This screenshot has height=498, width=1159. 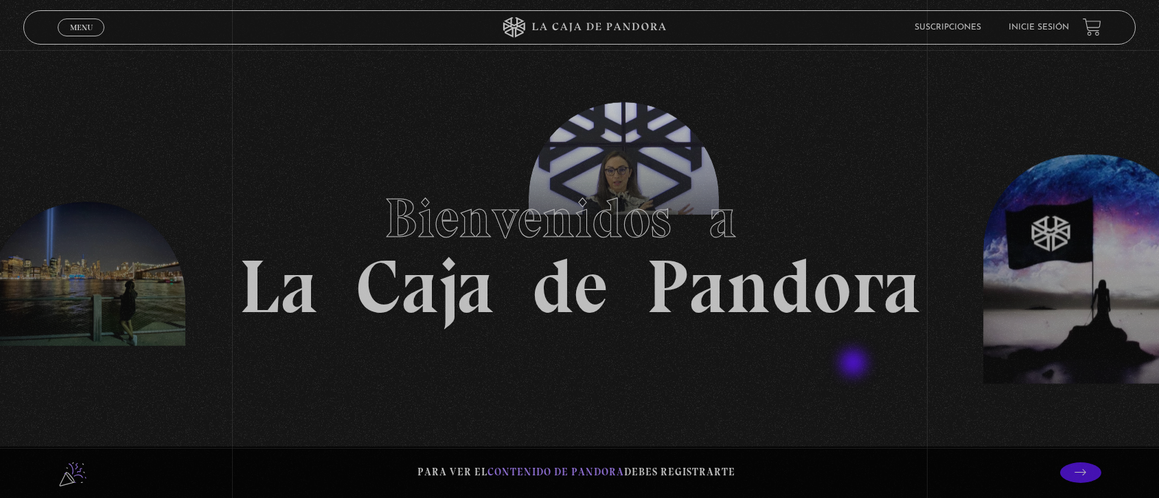 I want to click on span: Menu, so click(x=81, y=27).